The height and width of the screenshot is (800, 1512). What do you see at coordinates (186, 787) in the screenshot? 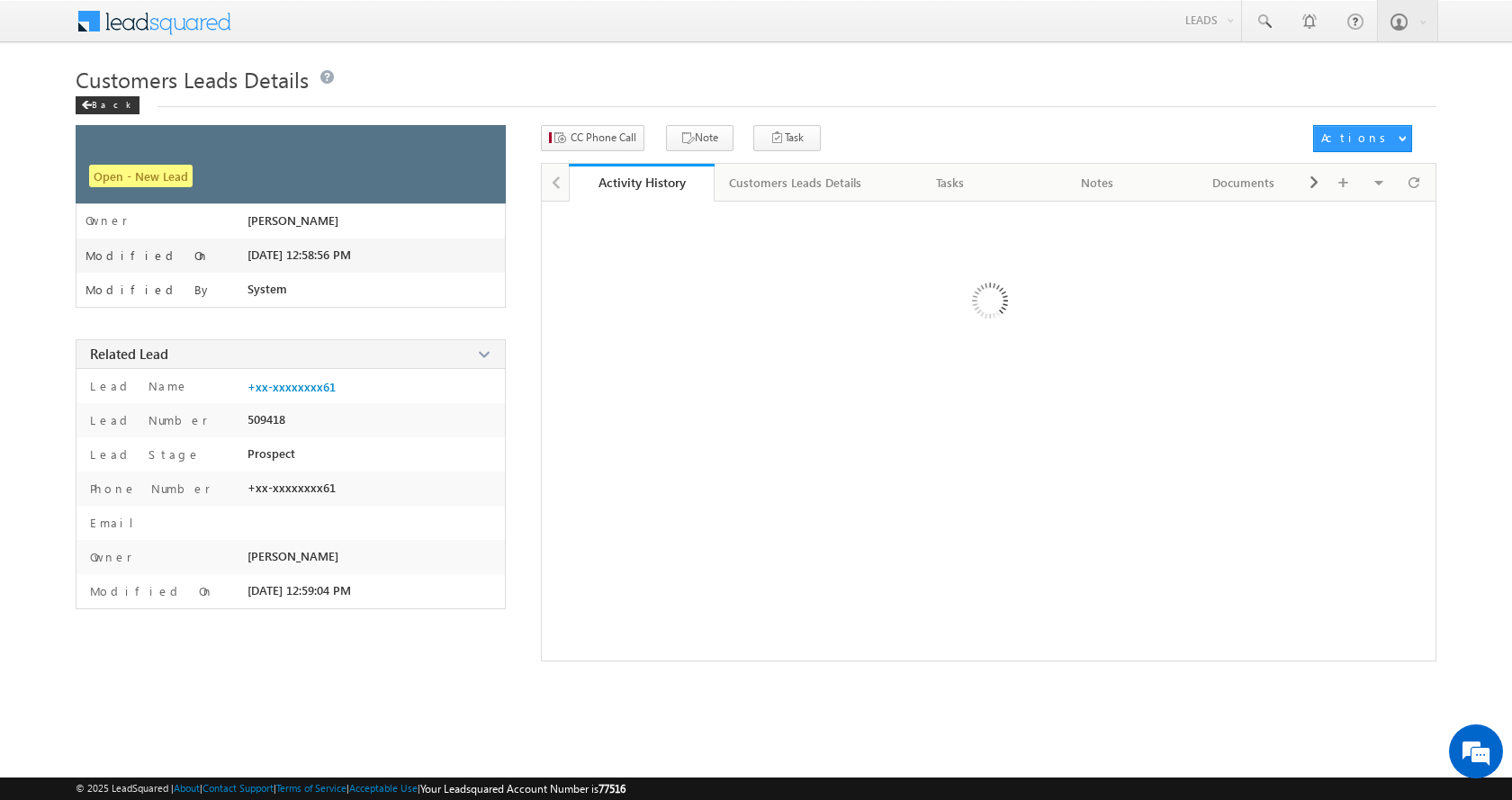
I see `a: About` at bounding box center [186, 787].